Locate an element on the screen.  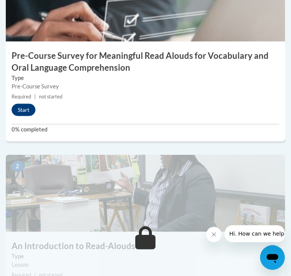
div: Pre-Course Survey is located at coordinates (145, 87).